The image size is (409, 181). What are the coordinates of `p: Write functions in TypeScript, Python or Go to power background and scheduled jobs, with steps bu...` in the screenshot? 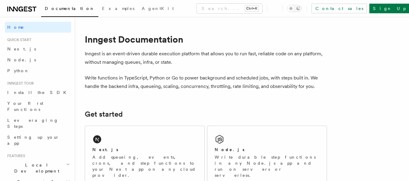 It's located at (206, 82).